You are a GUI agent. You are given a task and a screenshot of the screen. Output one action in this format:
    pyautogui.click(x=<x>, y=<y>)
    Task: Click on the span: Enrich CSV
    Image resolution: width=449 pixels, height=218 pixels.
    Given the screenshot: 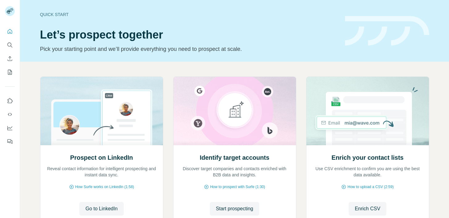 What is the action you would take?
    pyautogui.click(x=367, y=209)
    